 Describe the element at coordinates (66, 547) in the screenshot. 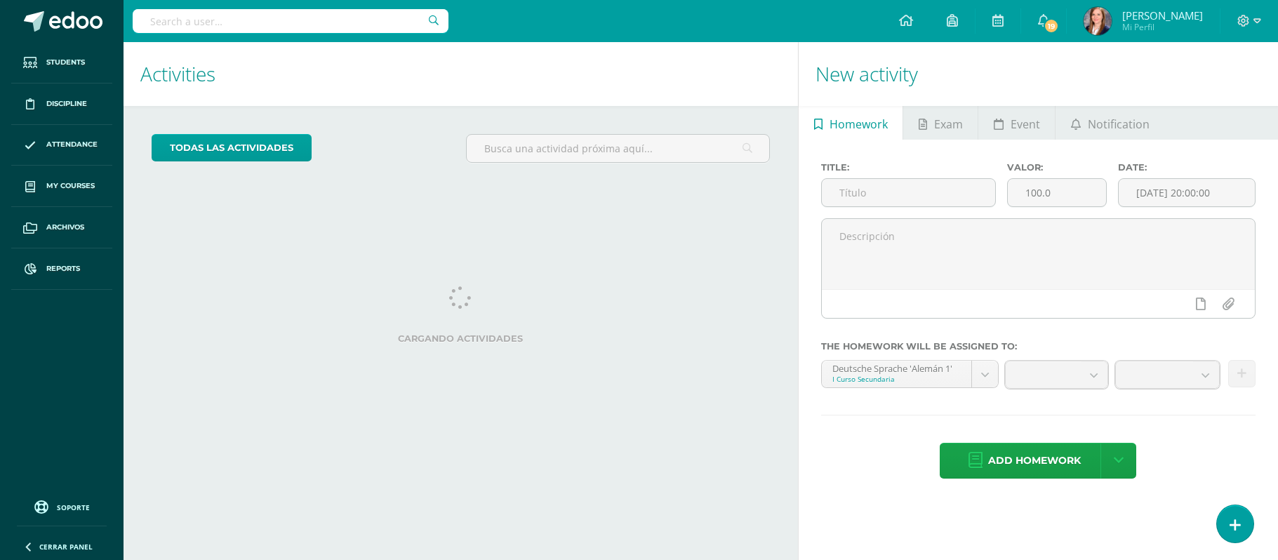

I see `span: Cerrar panel` at that location.